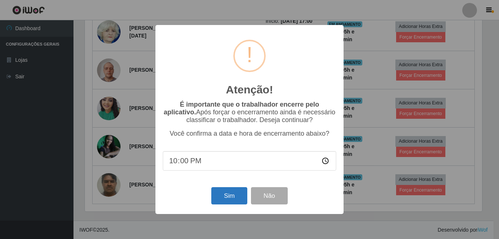  I want to click on button: Não, so click(269, 195).